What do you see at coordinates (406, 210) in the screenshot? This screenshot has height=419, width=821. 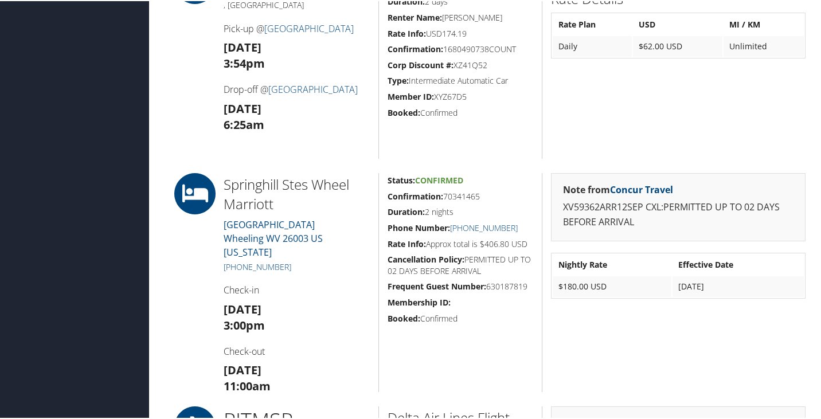 I see `strong: Duration:` at bounding box center [406, 210].